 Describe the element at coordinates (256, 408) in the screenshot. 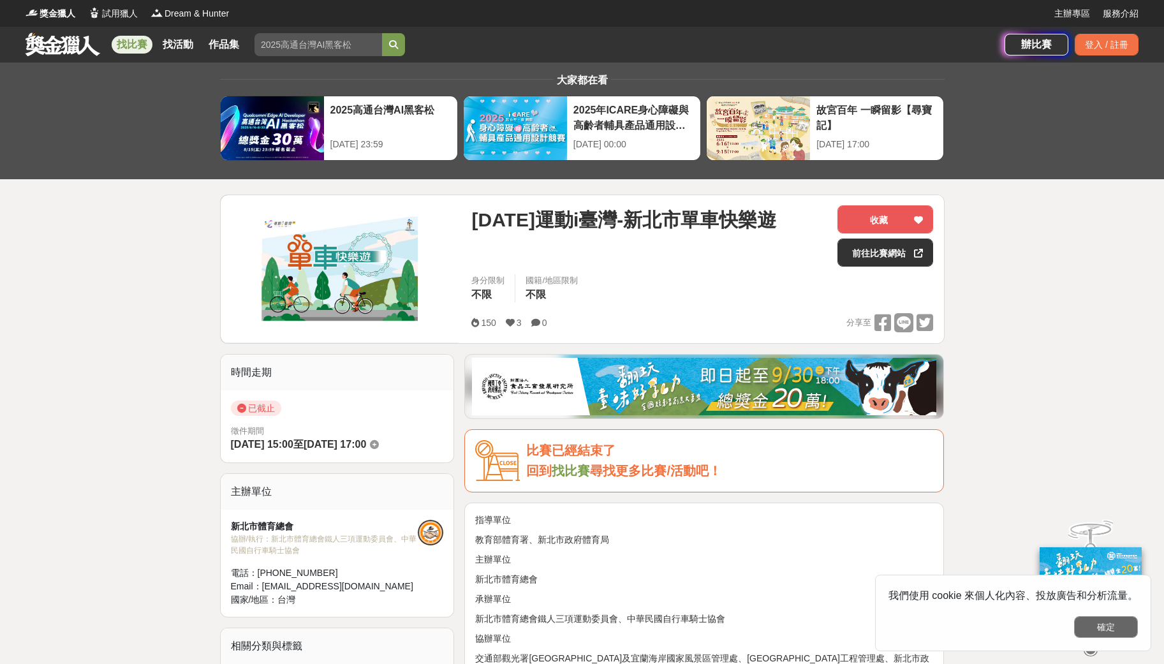

I see `span: 已截止` at that location.